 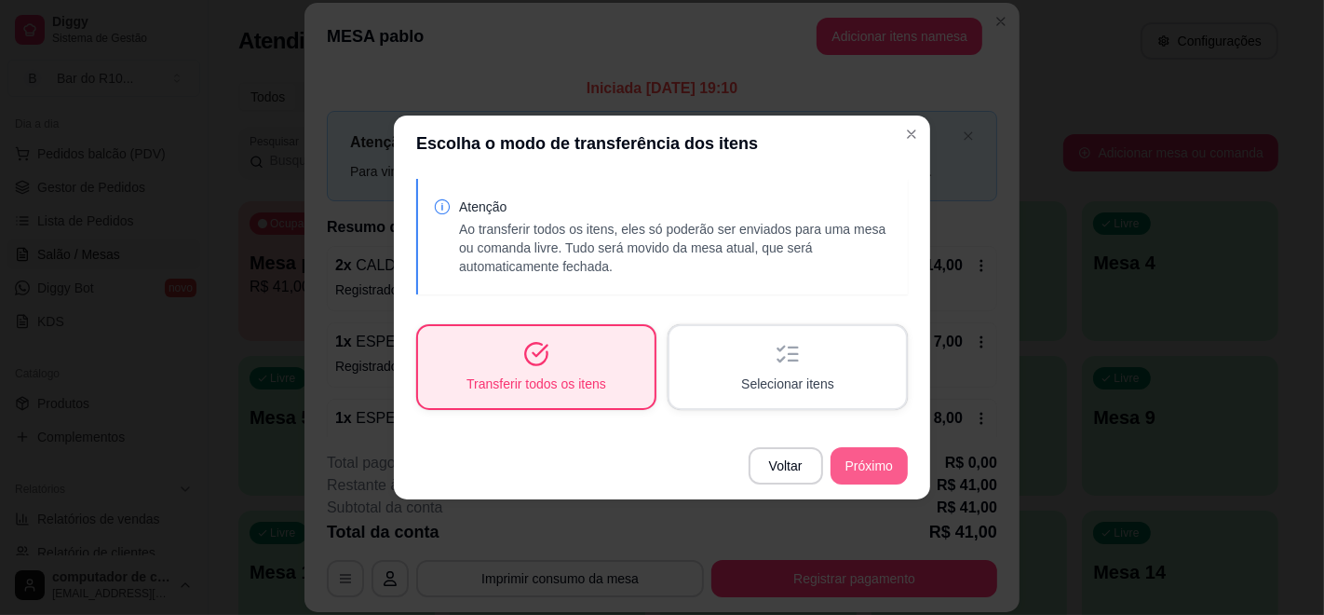 What do you see at coordinates (676, 248) in the screenshot?
I see `p: Ao transferir todos os itens, eles só poderão ser enviados para uma mesa ou comanda livre. Tudo s...` at bounding box center [676, 248].